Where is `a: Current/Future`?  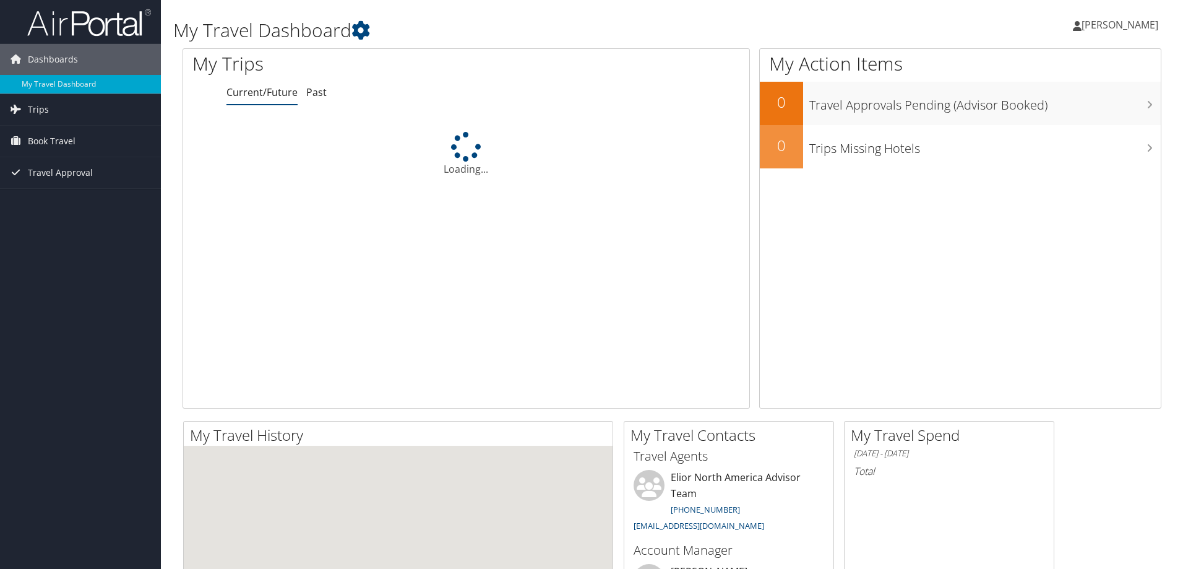 a: Current/Future is located at coordinates (262, 92).